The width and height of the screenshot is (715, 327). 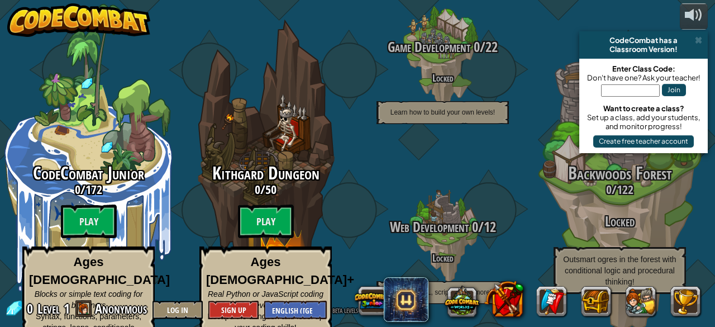 I want to click on span: CodeCombat Junior, so click(x=88, y=172).